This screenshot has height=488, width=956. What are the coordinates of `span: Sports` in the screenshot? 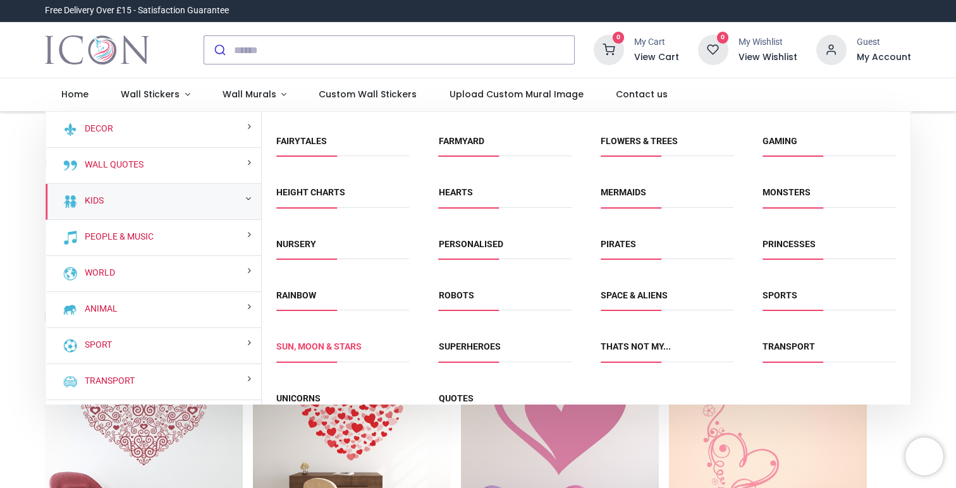 It's located at (829, 300).